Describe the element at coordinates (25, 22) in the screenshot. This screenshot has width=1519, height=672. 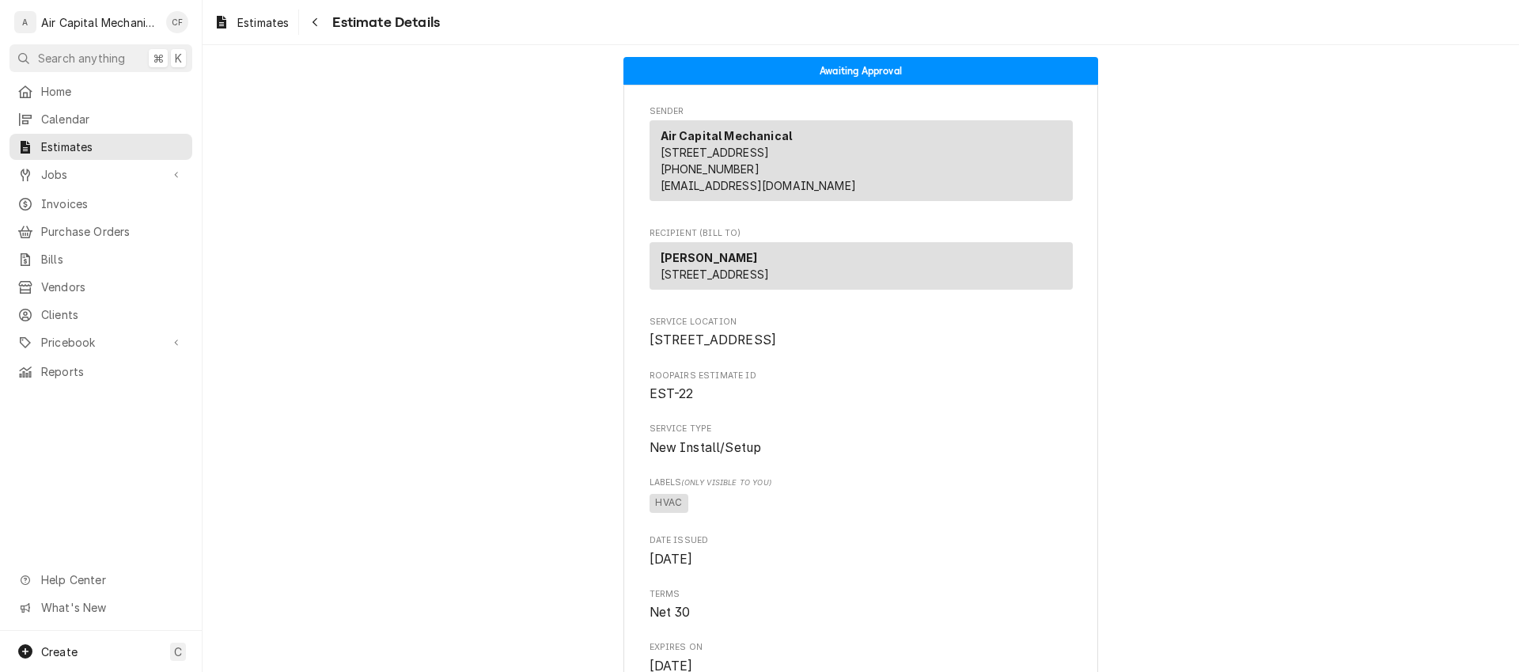
I see `div: A` at that location.